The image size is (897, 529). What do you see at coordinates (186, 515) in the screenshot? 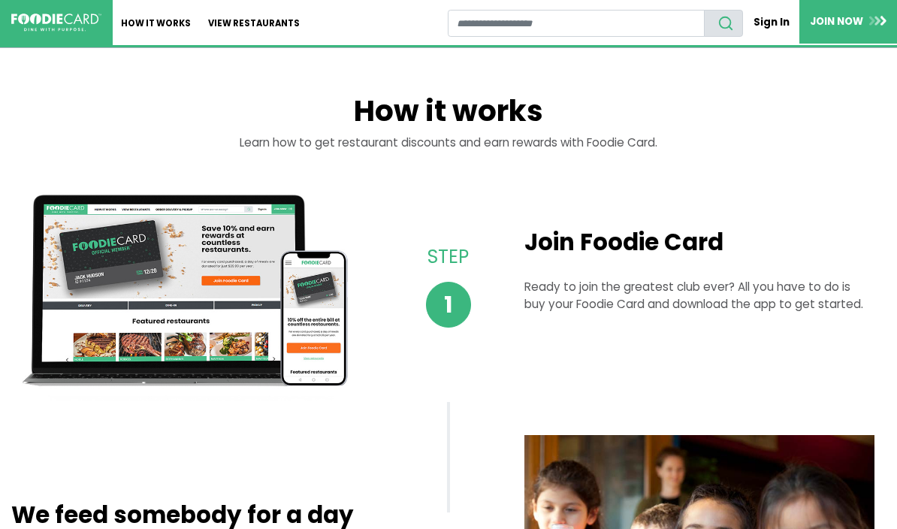
I see `h2: We feed somebody for a day` at bounding box center [186, 515].